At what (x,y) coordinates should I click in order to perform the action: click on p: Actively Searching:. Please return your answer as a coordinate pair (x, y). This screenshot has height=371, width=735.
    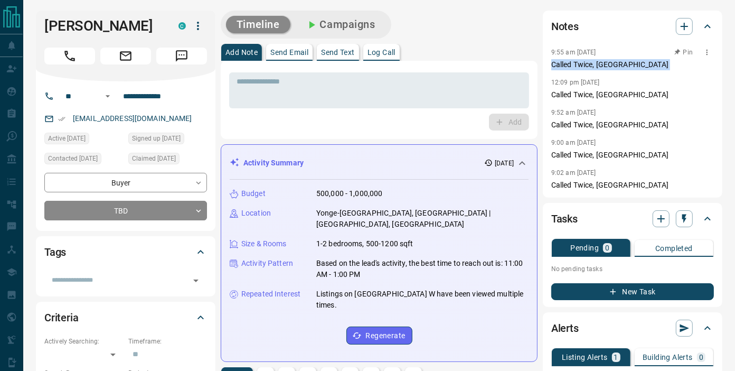
    Looking at the image, I should click on (83, 341).